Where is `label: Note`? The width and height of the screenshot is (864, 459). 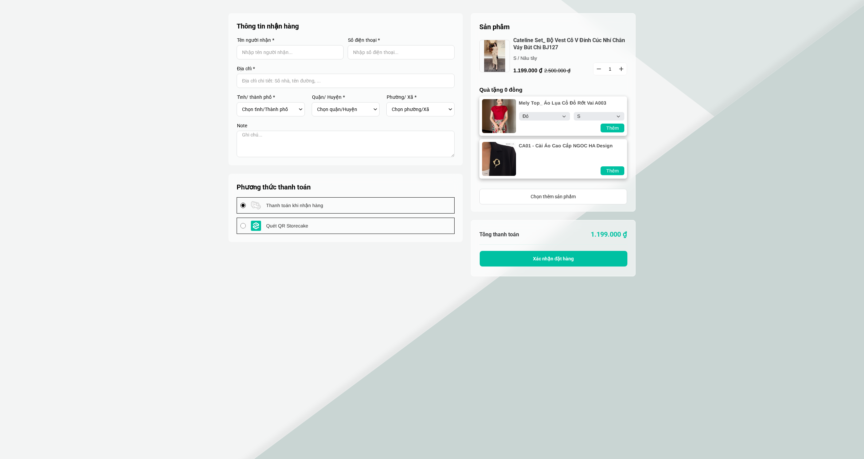 label: Note is located at coordinates (346, 126).